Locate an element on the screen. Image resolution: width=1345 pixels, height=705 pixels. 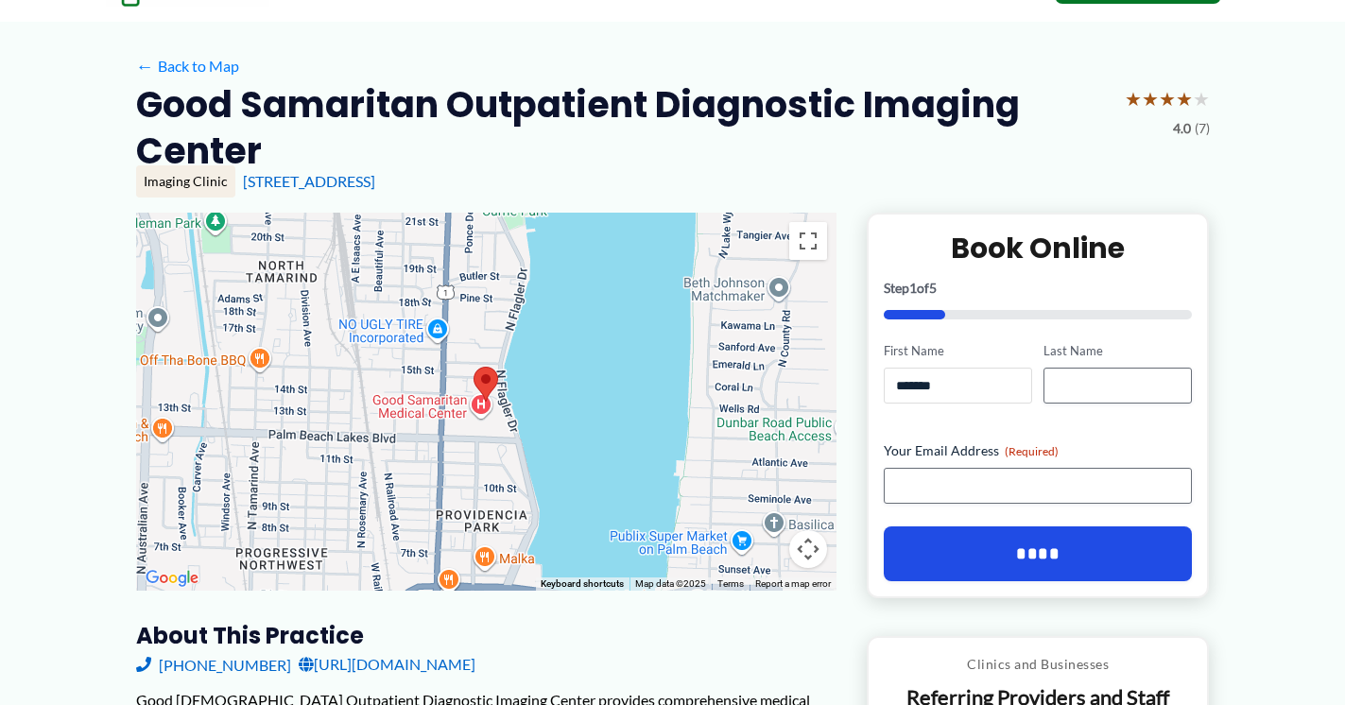
span: Map data ©2025 is located at coordinates (670, 583).